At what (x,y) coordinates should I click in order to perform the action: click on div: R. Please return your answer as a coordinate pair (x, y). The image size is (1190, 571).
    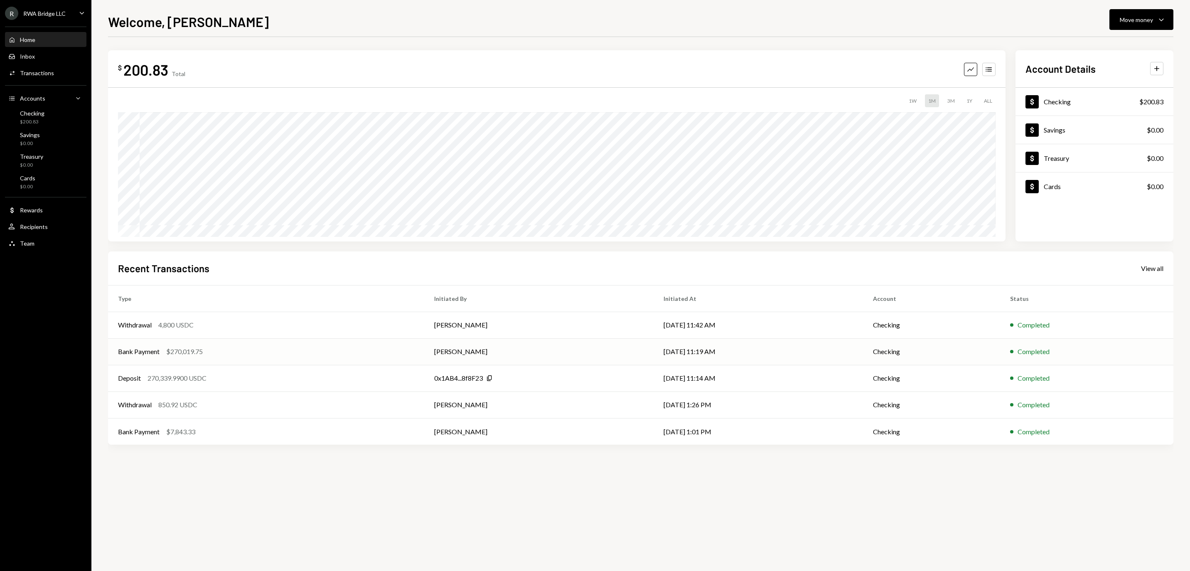
    Looking at the image, I should click on (12, 13).